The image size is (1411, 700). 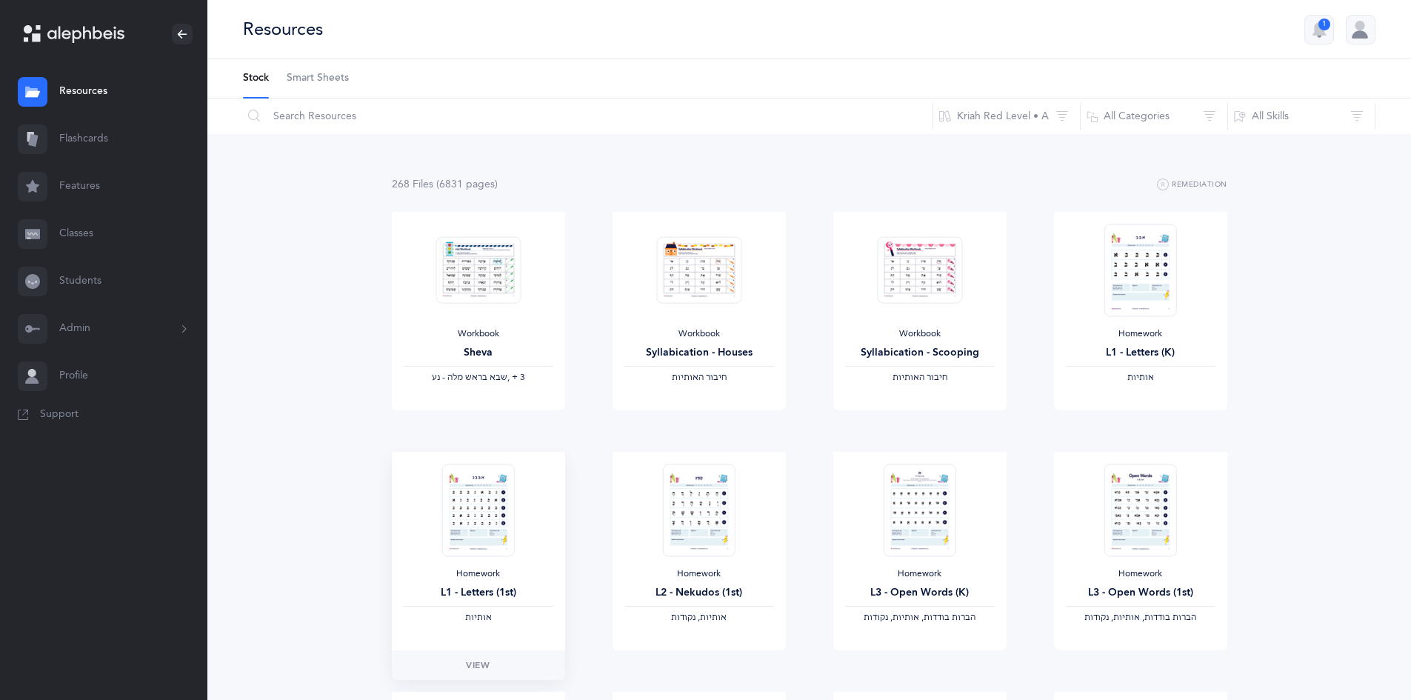 I want to click on div: L3 - Open Words (1st), so click(x=1140, y=592).